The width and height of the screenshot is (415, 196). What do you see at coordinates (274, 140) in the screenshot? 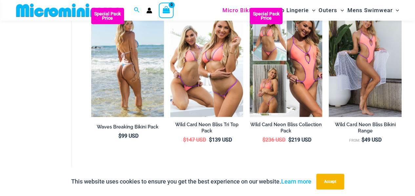
I see `bdi: 236 USD` at bounding box center [274, 140].